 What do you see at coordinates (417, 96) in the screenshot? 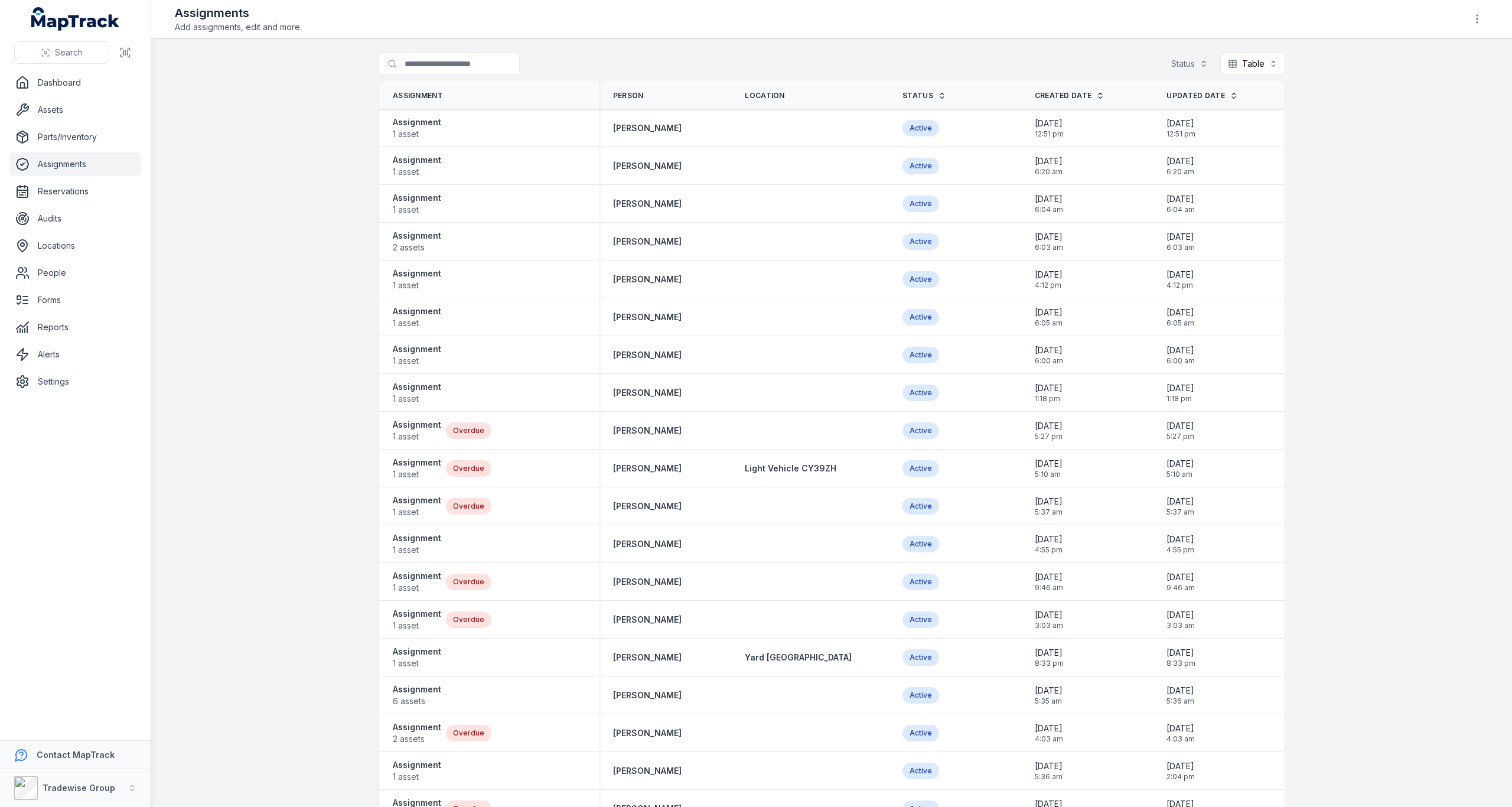
I see `span: Assignment` at bounding box center [417, 96].